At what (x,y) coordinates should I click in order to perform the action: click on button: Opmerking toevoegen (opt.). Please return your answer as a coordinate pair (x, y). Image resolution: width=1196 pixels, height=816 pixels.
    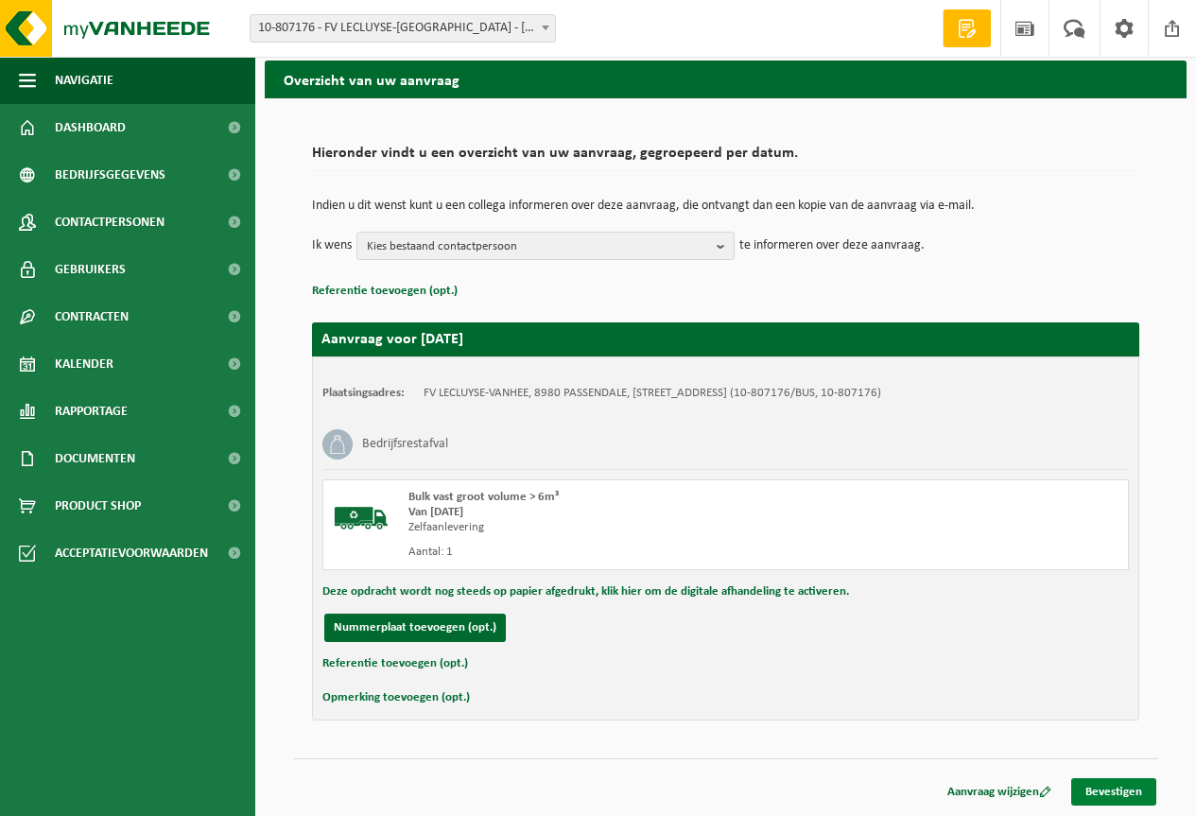
    Looking at the image, I should click on (396, 698).